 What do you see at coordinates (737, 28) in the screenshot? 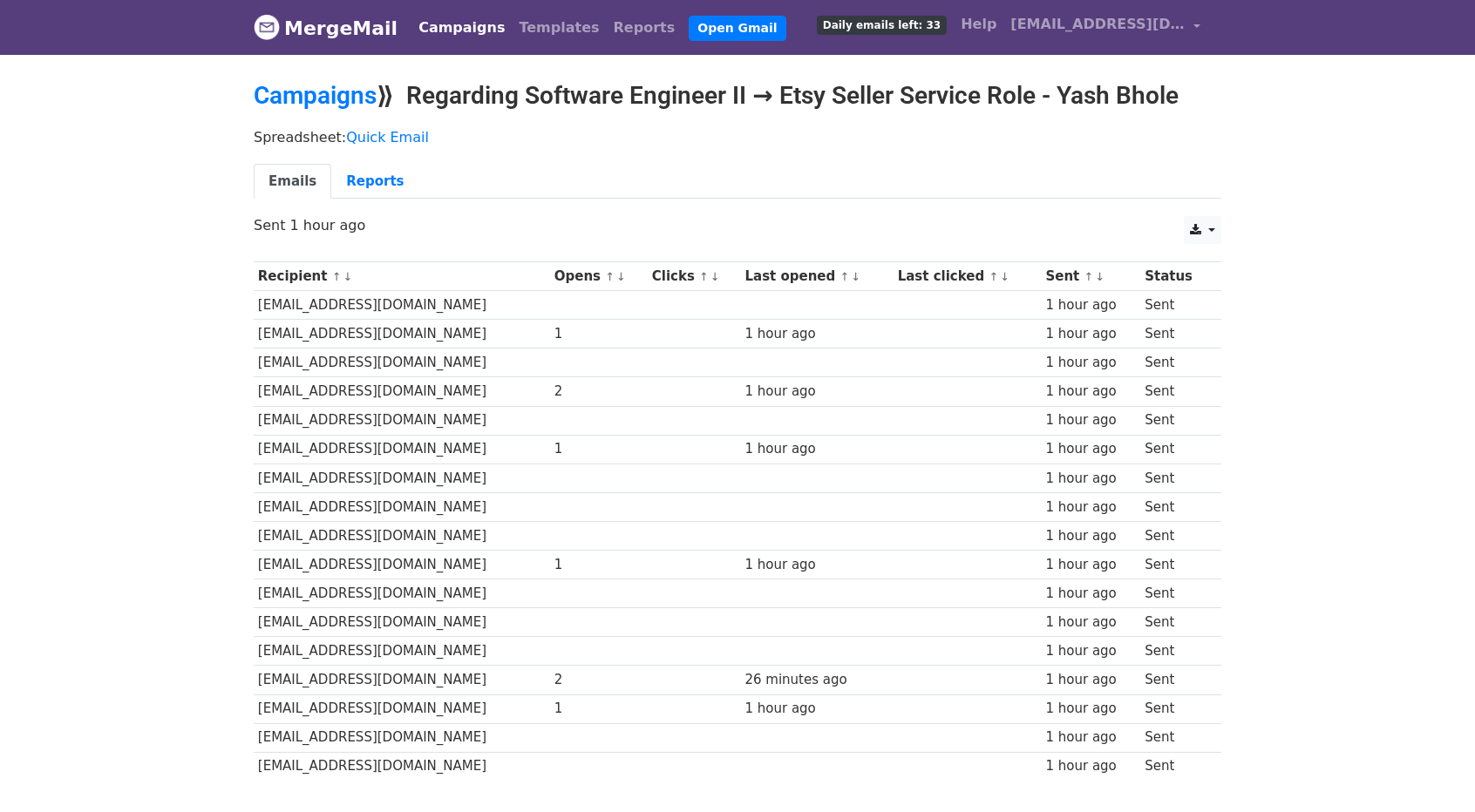
I see `a: Open Gmail` at bounding box center [737, 28].